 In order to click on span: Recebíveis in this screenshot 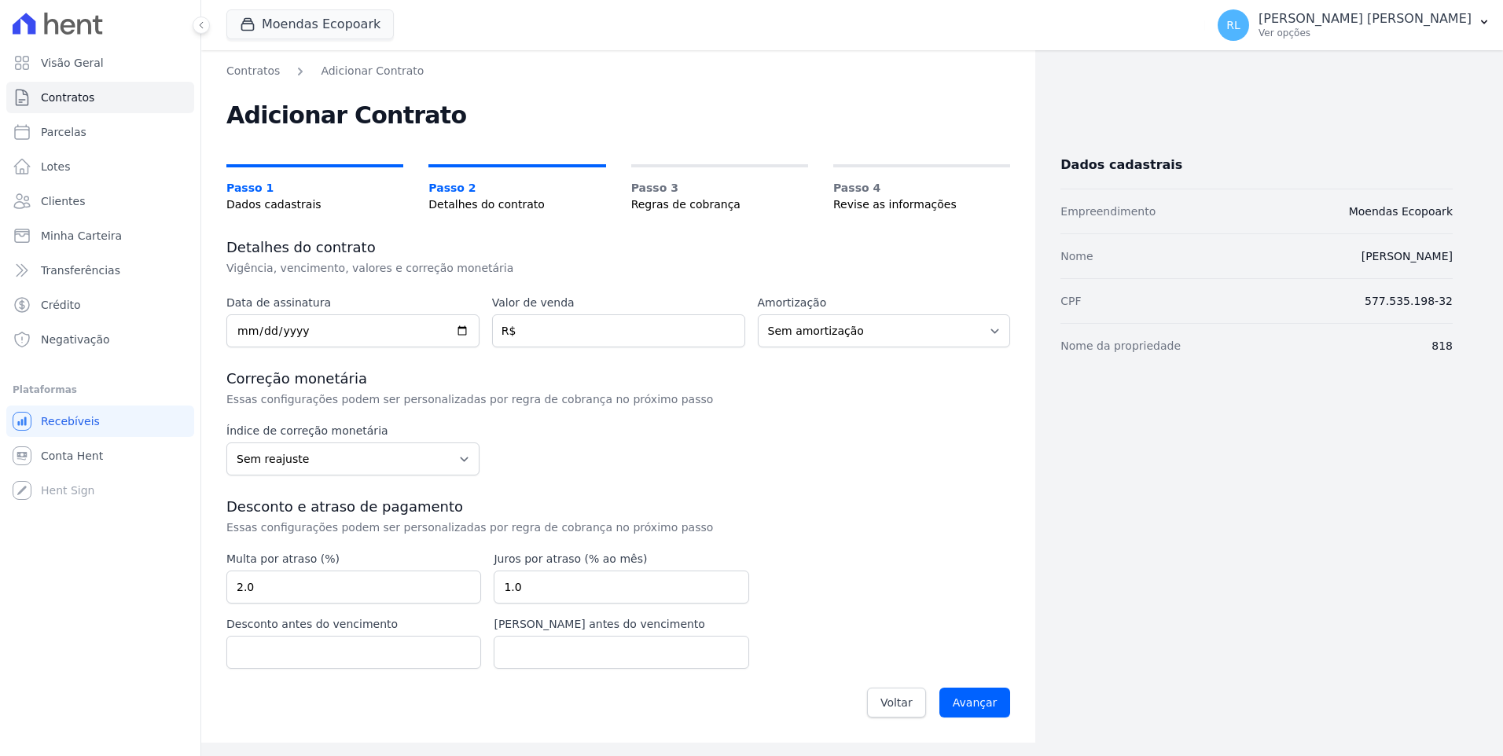, I will do `click(70, 421)`.